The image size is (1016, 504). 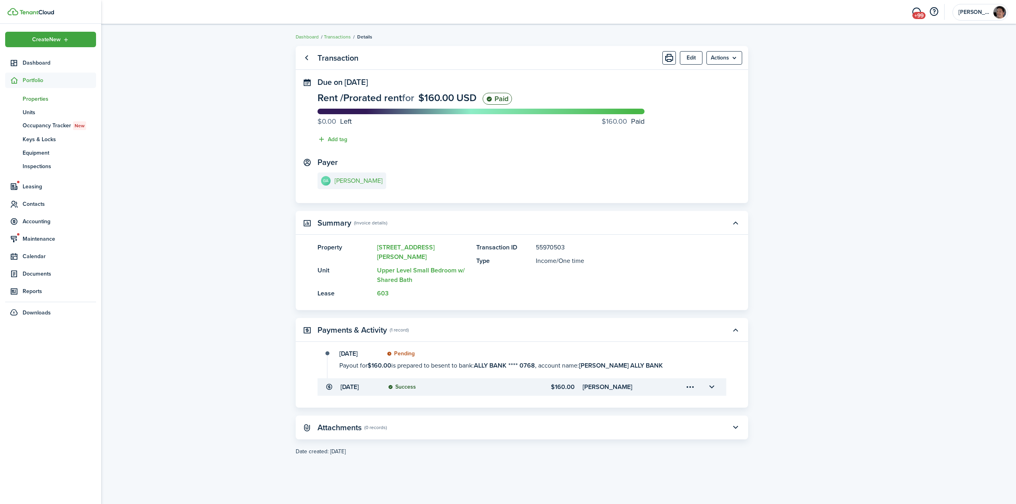 What do you see at coordinates (371, 223) in the screenshot?
I see `panel-main-subtitle: (Invoice details)` at bounding box center [371, 223].